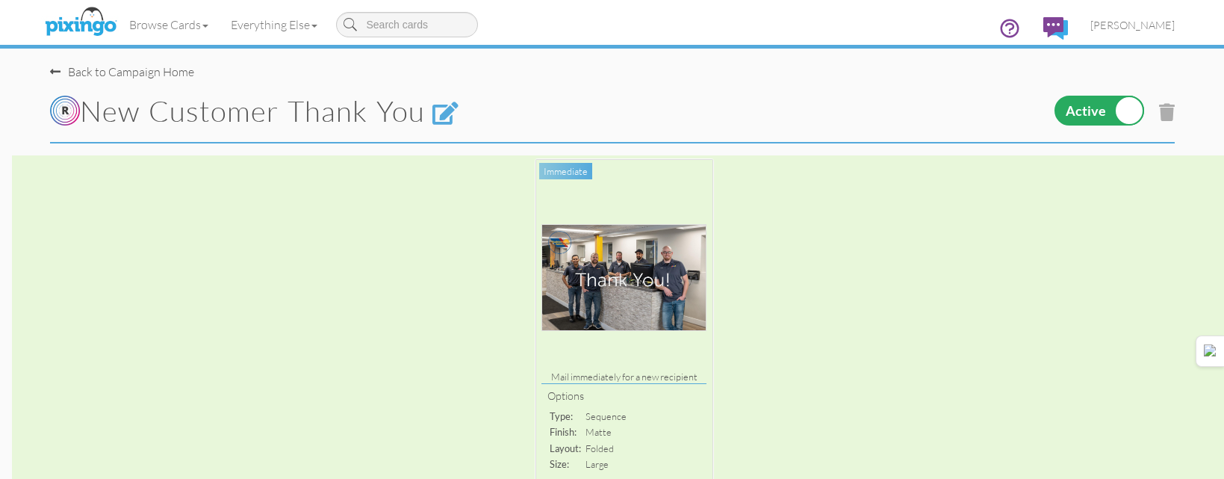 The width and height of the screenshot is (1224, 479). Describe the element at coordinates (421, 111) in the screenshot. I see `h1: New Customer Thank You` at that location.